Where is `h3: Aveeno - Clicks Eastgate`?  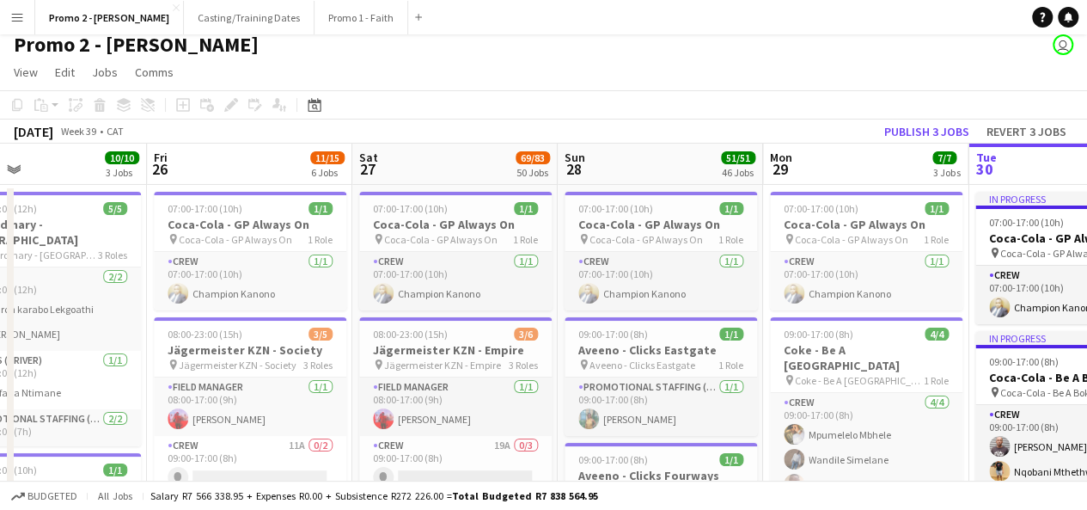 h3: Aveeno - Clicks Eastgate is located at coordinates (661, 350).